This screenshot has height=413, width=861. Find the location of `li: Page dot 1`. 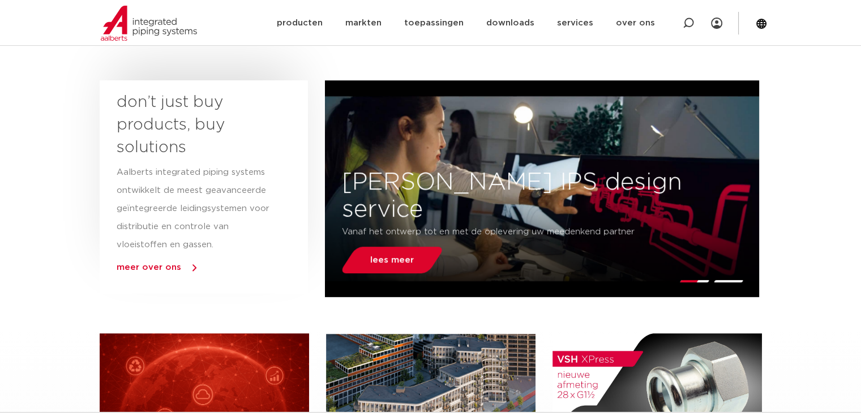

li: Page dot 1 is located at coordinates (694, 281).